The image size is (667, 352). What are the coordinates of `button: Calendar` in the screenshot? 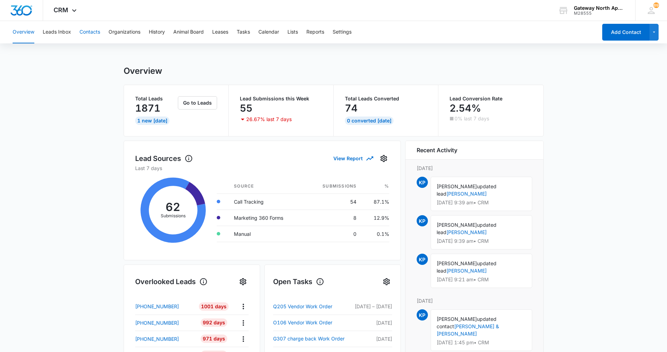 It's located at (268, 32).